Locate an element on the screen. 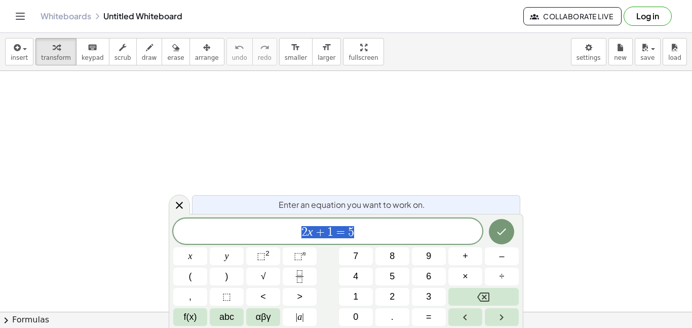 This screenshot has height=328, width=692. button: draw is located at coordinates (149, 52).